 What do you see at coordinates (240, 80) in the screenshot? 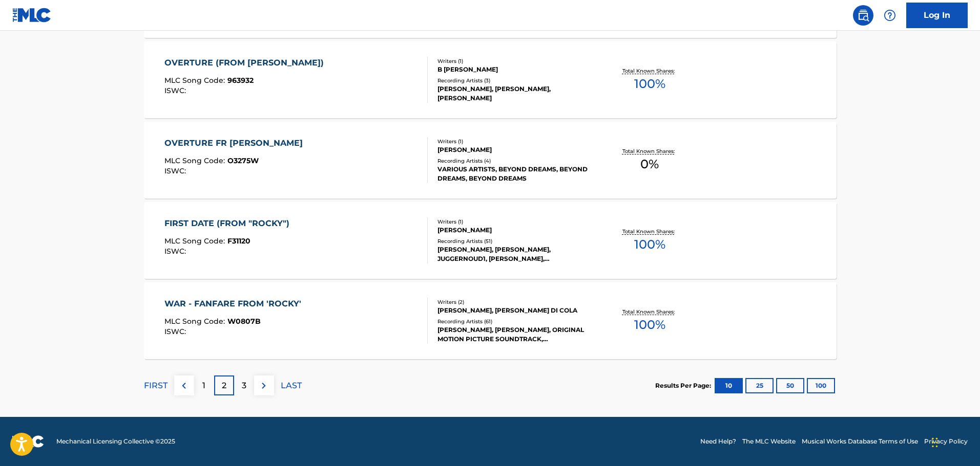
I see `span: 963932` at bounding box center [240, 80].